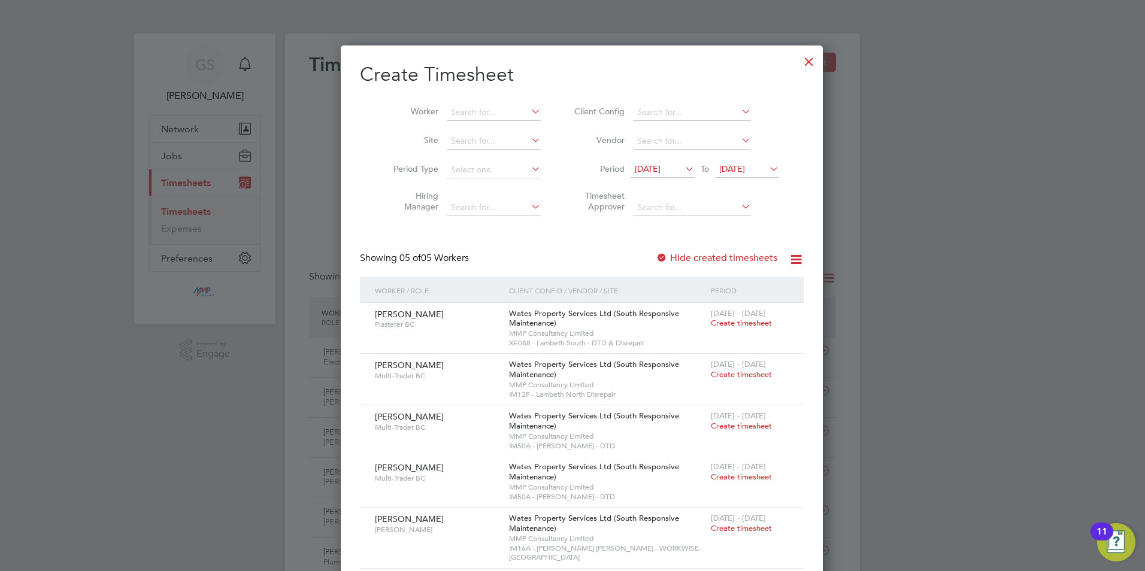 Image resolution: width=1145 pixels, height=571 pixels. Describe the element at coordinates (1116, 542) in the screenshot. I see `button: Open Resource Center, 11 new notifications` at that location.